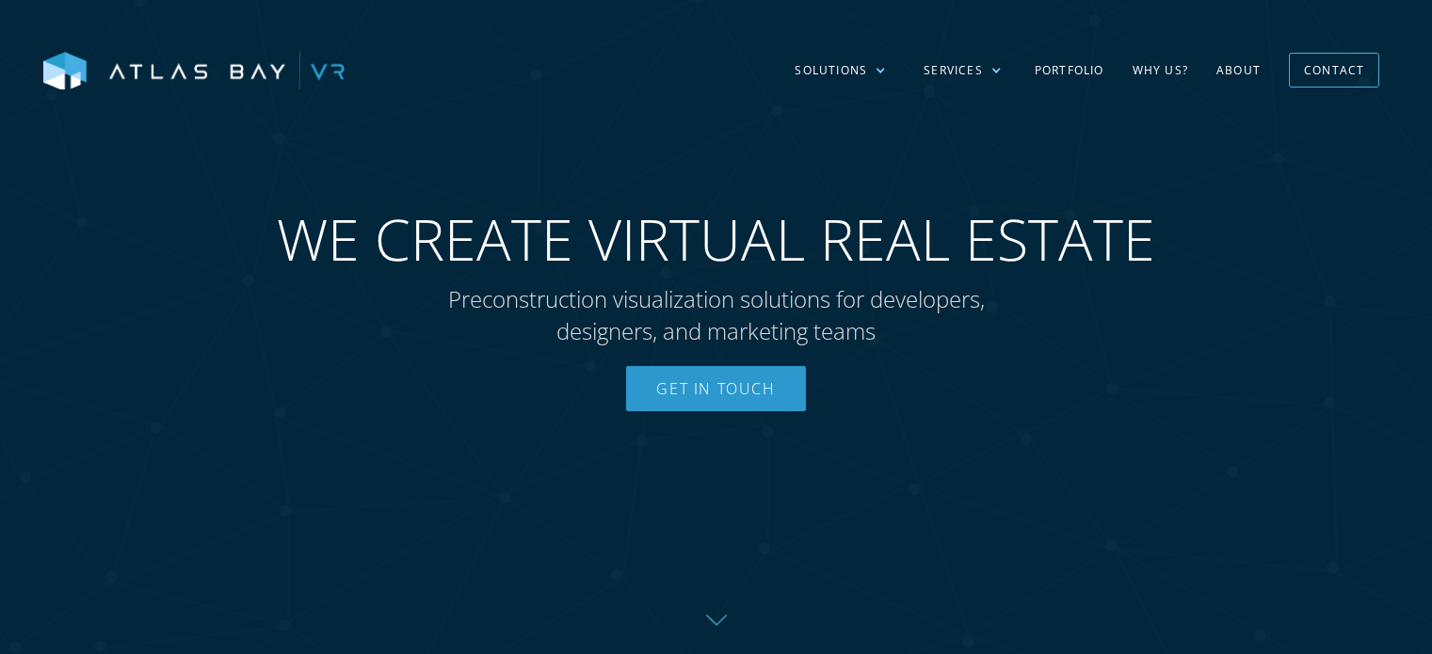  I want to click on a: Contact, so click(1334, 70).